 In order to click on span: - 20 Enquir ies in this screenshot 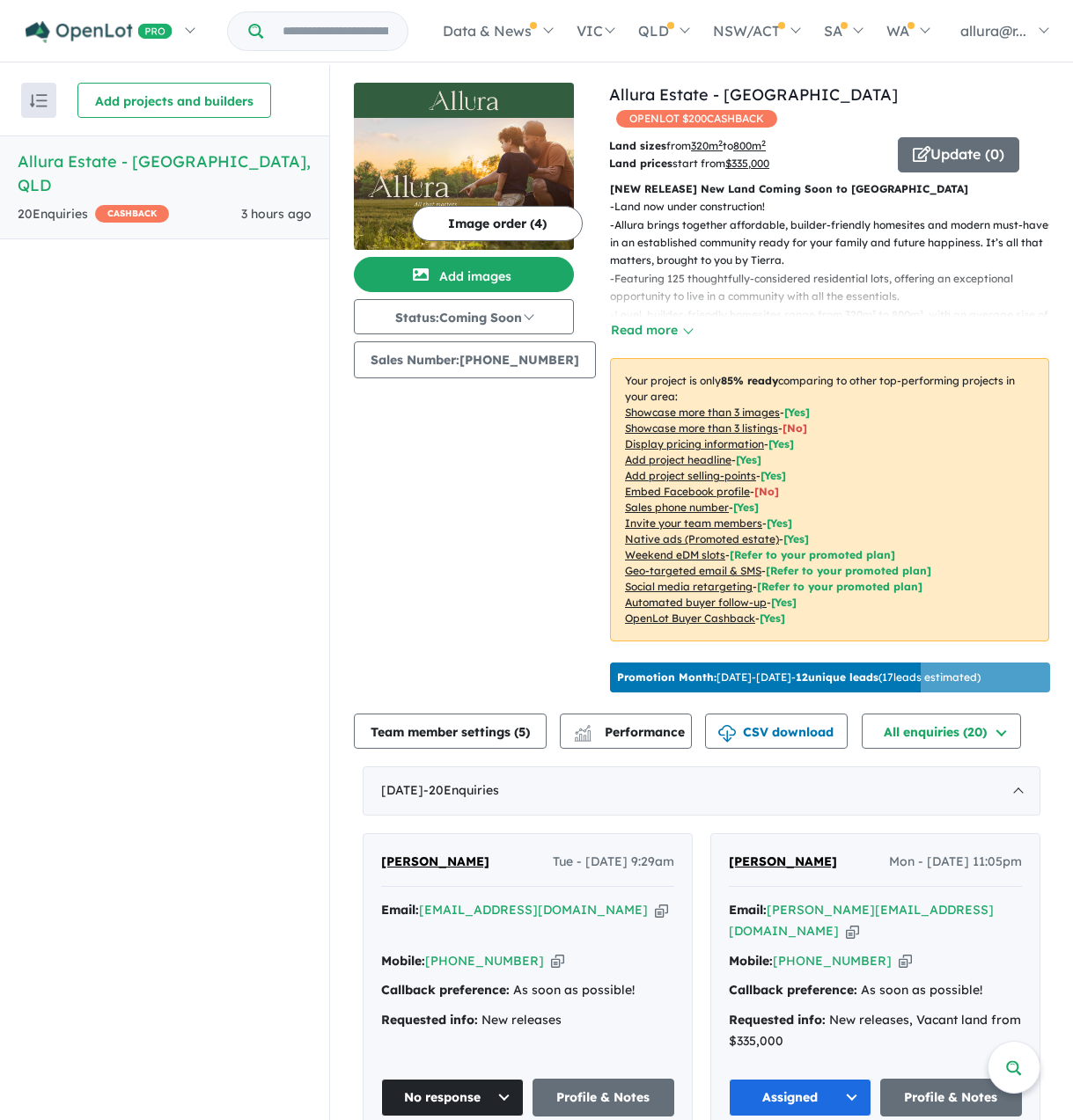, I will do `click(461, 790)`.